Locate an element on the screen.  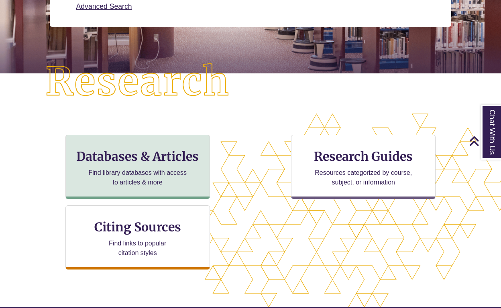
a: Databases & Articles Find library databases with access to articles & more is located at coordinates (138, 167).